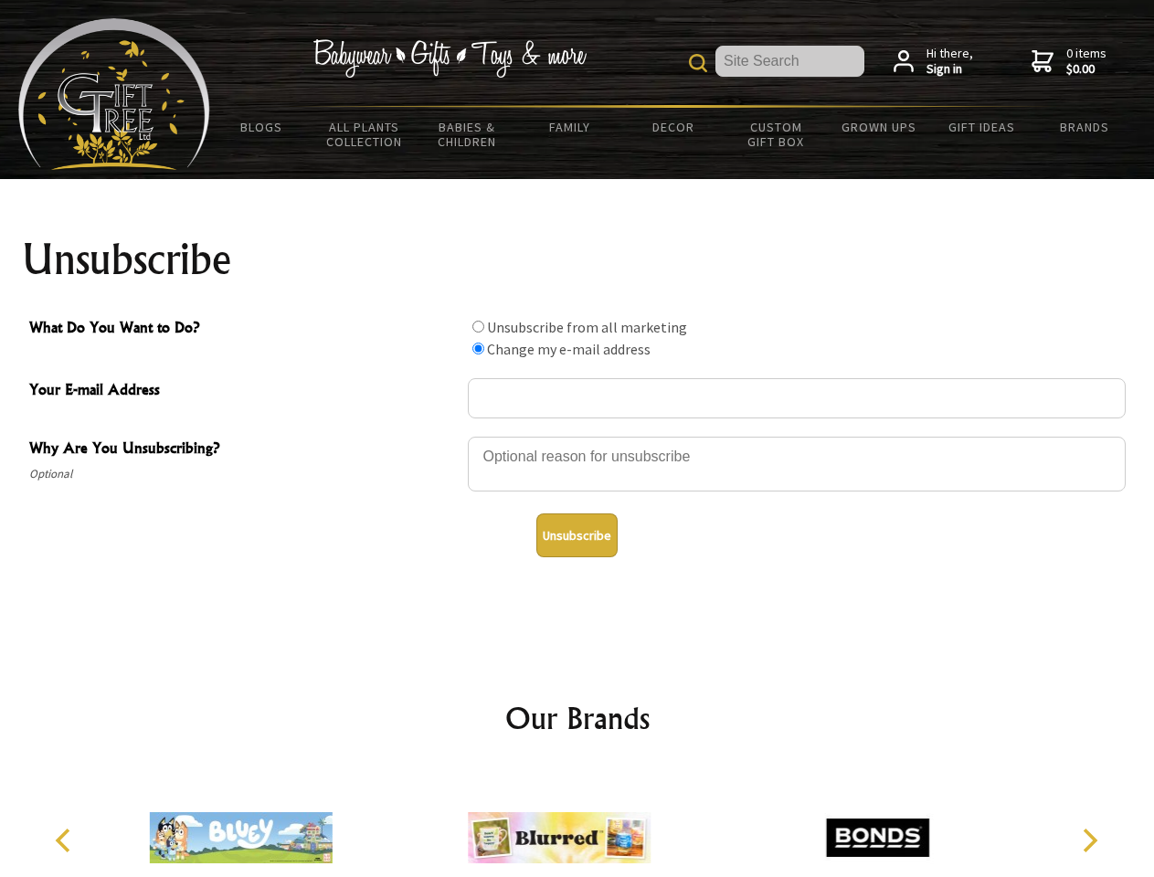  Describe the element at coordinates (244, 391) in the screenshot. I see `span: Your E-mail Address` at that location.